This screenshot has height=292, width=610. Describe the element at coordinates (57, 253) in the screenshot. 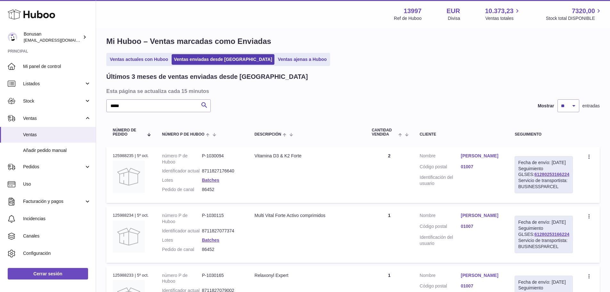

I see `span: Configuración` at that location.